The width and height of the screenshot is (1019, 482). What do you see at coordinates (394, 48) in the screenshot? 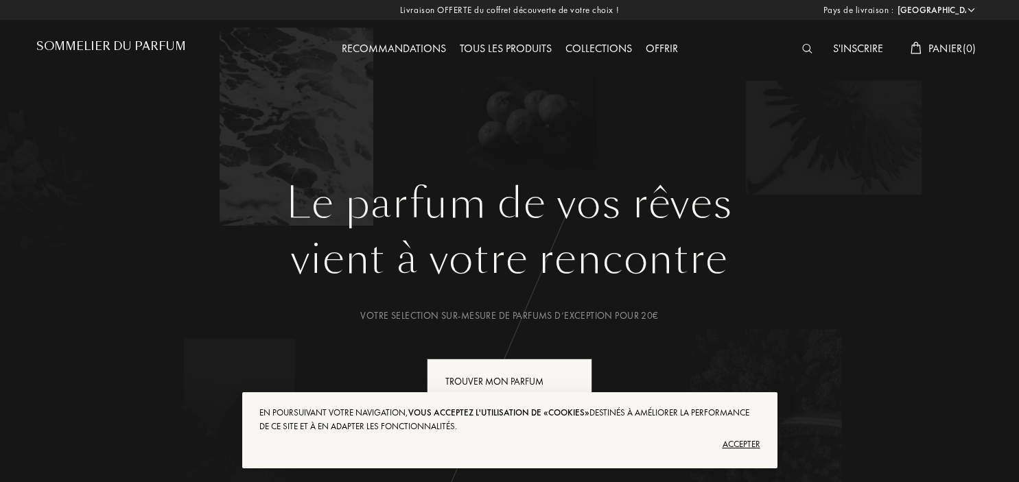
I see `a: Recommandations` at bounding box center [394, 48].